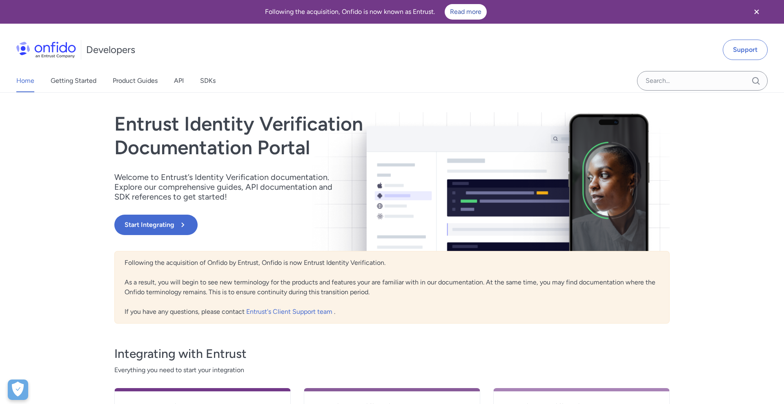 The width and height of the screenshot is (784, 404). Describe the element at coordinates (309, 136) in the screenshot. I see `h1: Entrust Identity Verification Documentation Portal` at that location.